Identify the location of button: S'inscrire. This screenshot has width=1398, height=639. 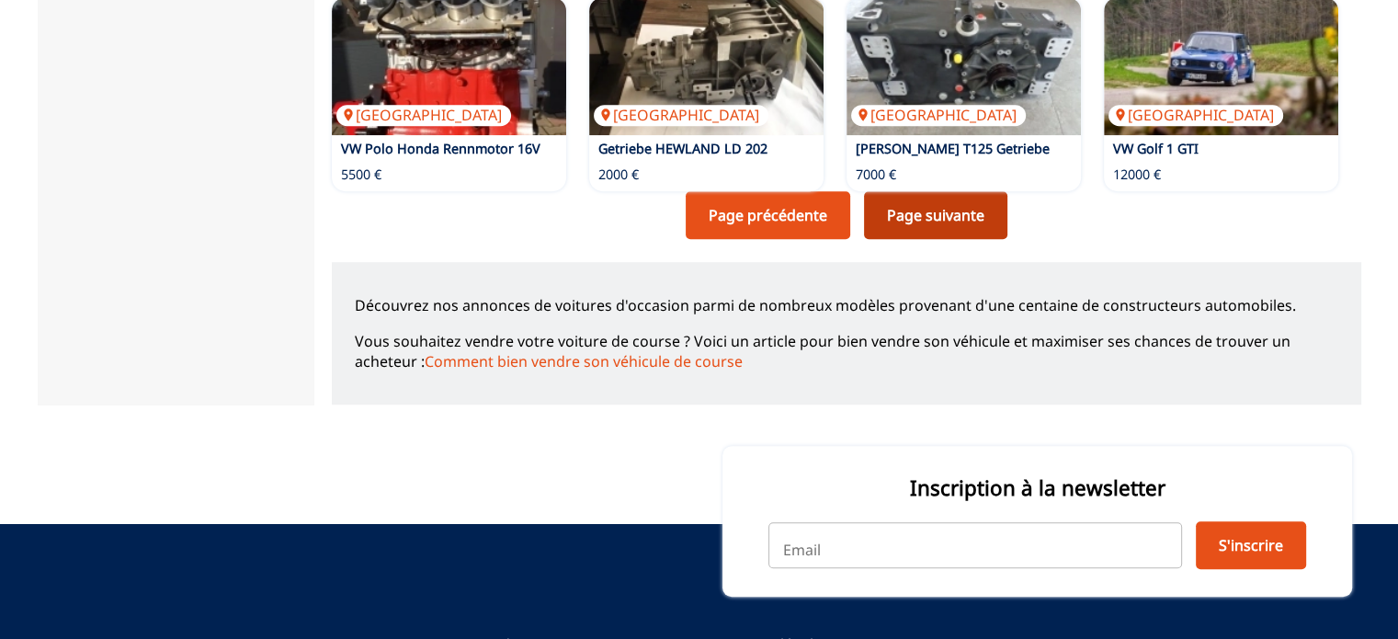
(1251, 545).